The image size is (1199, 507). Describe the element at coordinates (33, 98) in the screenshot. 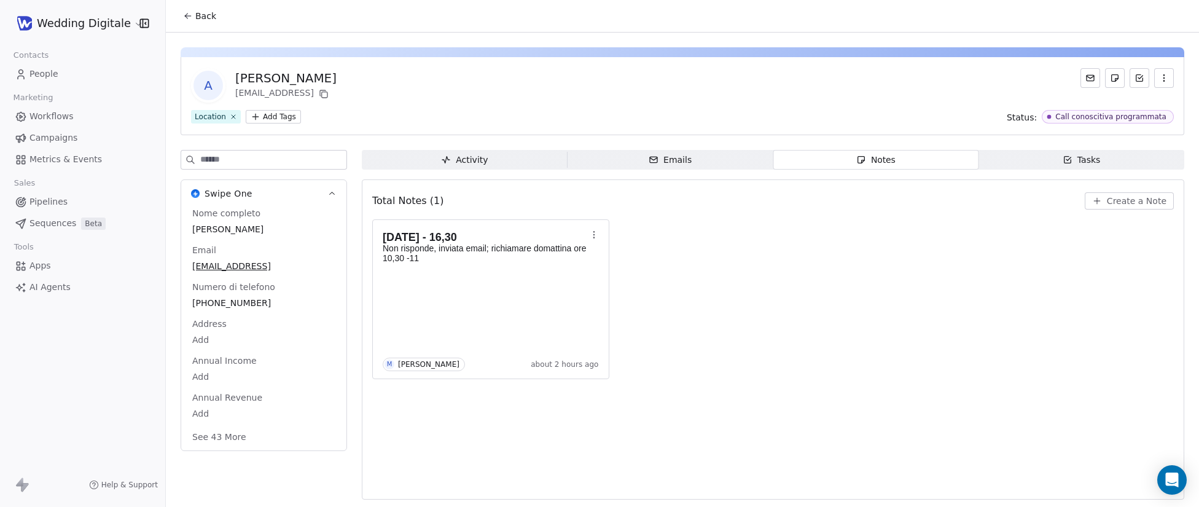

I see `span: Marketing` at that location.